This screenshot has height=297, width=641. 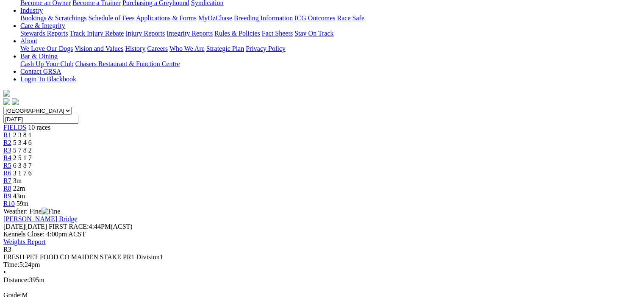 I want to click on span: Weather: Fine, so click(x=32, y=211).